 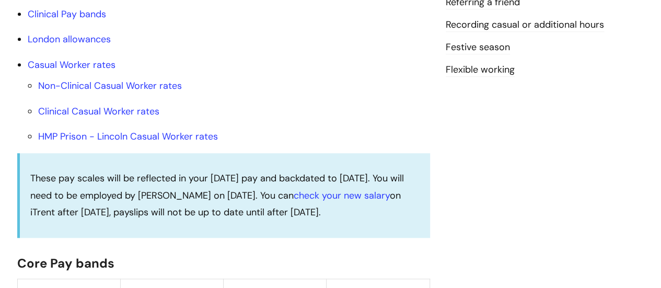 I want to click on a: Clinical Pay bands, so click(x=67, y=14).